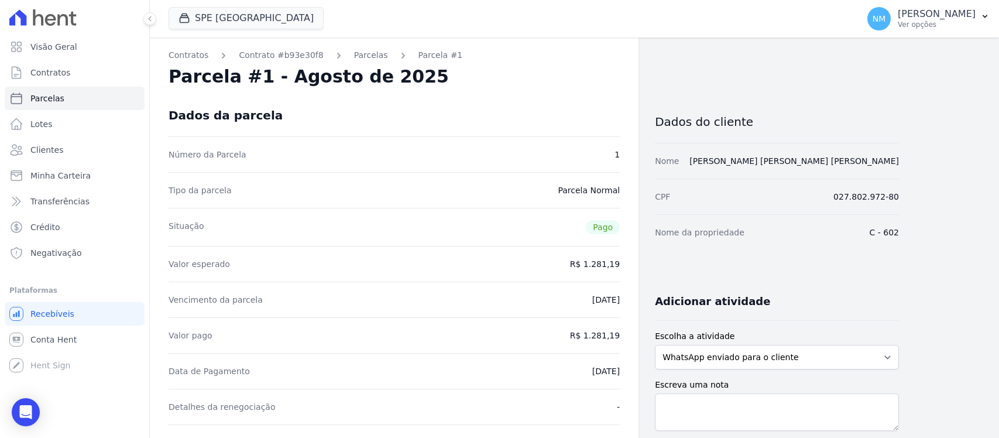  Describe the element at coordinates (225, 115) in the screenshot. I see `div: Dados da parcela` at that location.